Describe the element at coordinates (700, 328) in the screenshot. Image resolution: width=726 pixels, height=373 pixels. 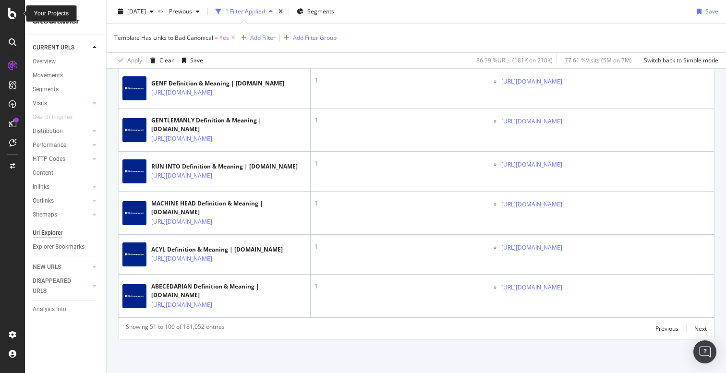
I see `button: Next` at that location.